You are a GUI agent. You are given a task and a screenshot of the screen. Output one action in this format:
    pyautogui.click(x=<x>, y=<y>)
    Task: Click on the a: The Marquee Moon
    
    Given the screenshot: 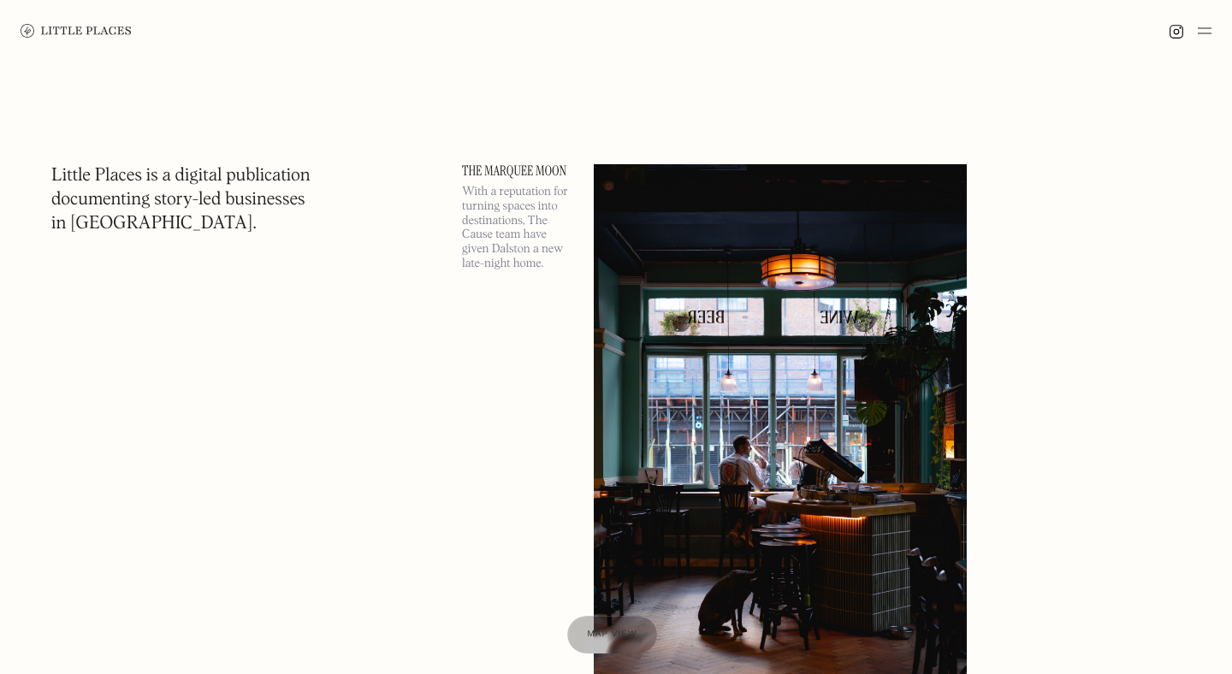 What is the action you would take?
    pyautogui.click(x=518, y=171)
    